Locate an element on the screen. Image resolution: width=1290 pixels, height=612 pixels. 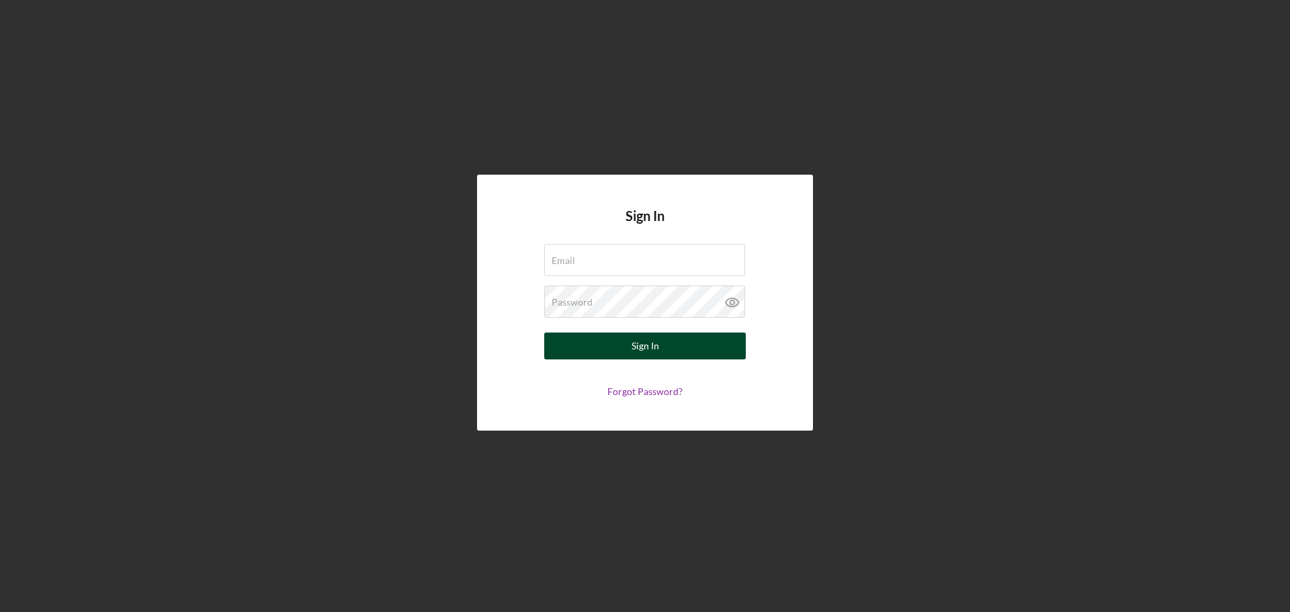
label: Password is located at coordinates (572, 302).